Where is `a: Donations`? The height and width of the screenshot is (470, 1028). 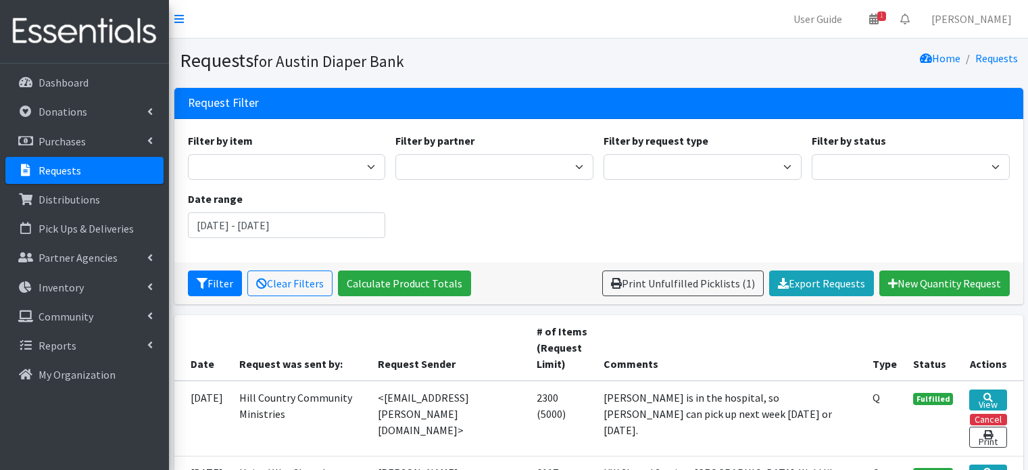
a: Donations is located at coordinates (85, 112).